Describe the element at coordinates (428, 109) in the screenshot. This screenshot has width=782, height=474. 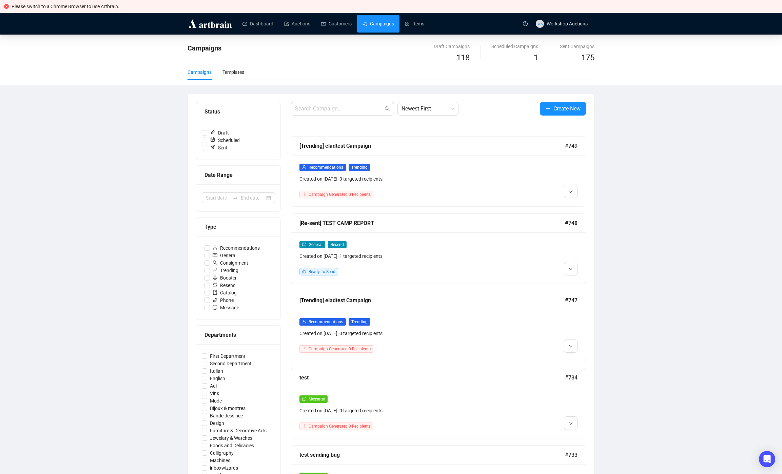
I see `span: Newest First` at that location.